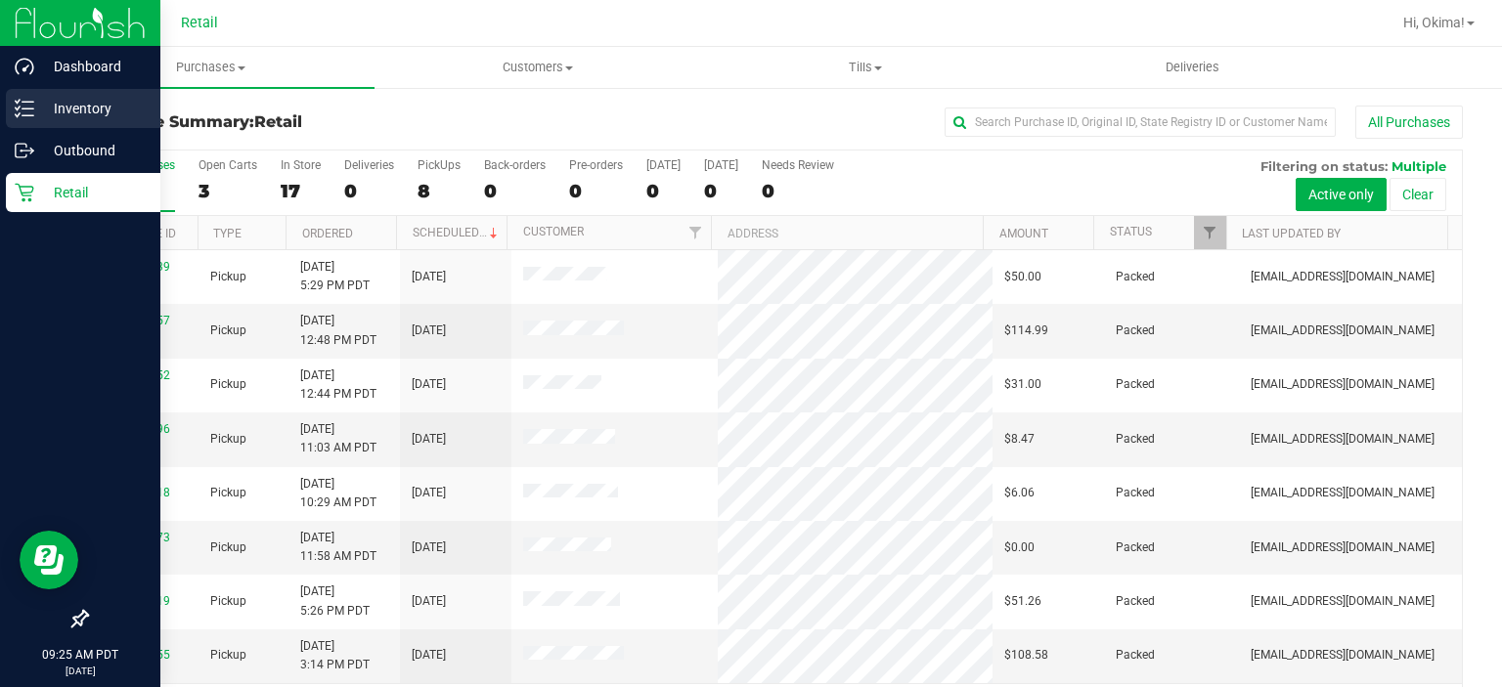 The height and width of the screenshot is (687, 1502). I want to click on button: All Purchases, so click(1409, 122).